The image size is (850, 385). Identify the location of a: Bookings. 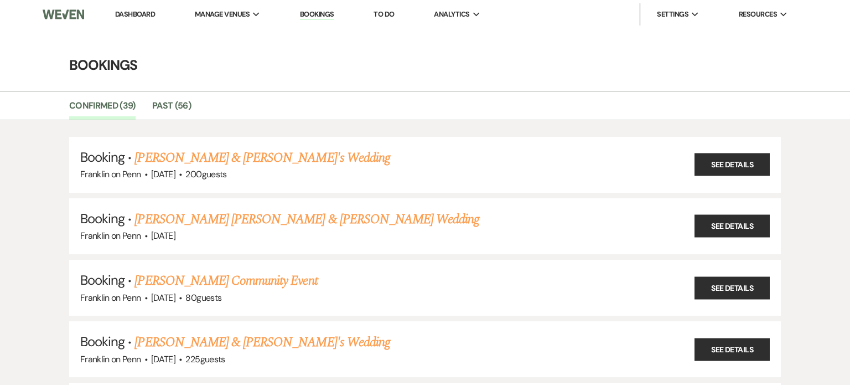
(317, 14).